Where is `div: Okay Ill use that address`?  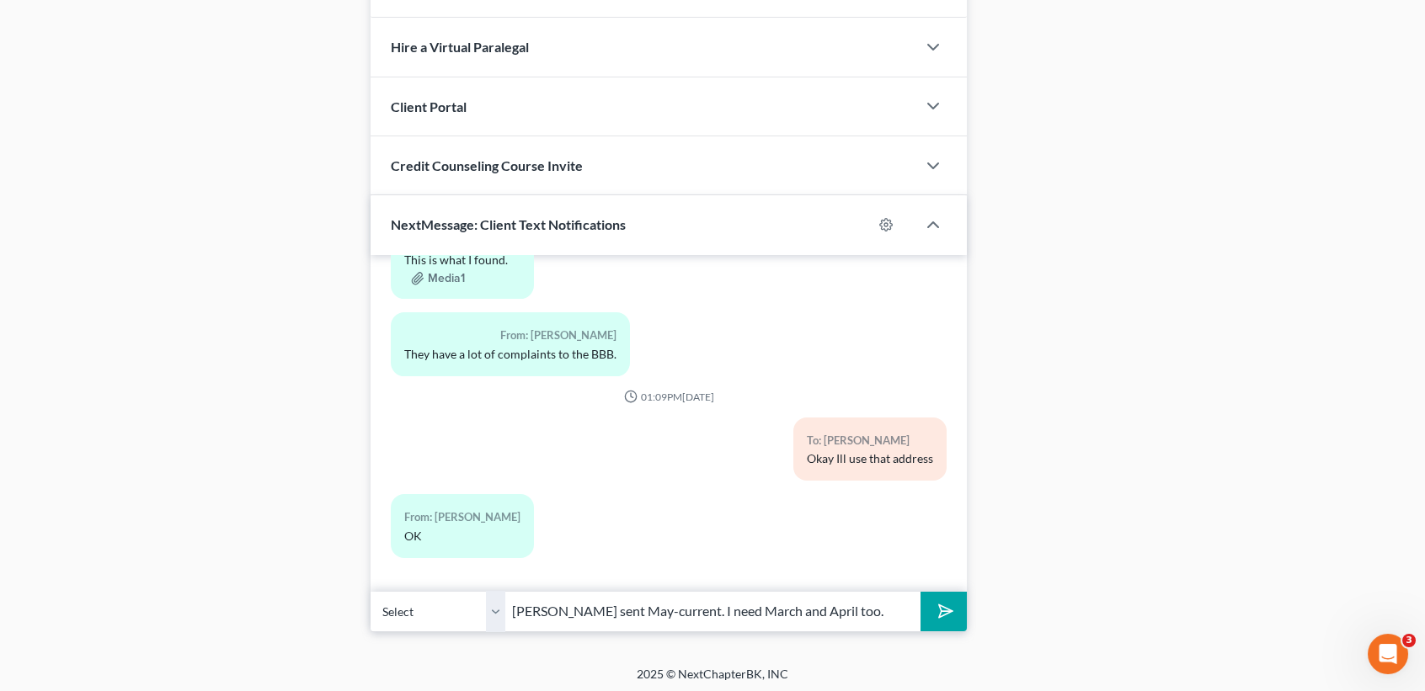 div: Okay Ill use that address is located at coordinates (870, 459).